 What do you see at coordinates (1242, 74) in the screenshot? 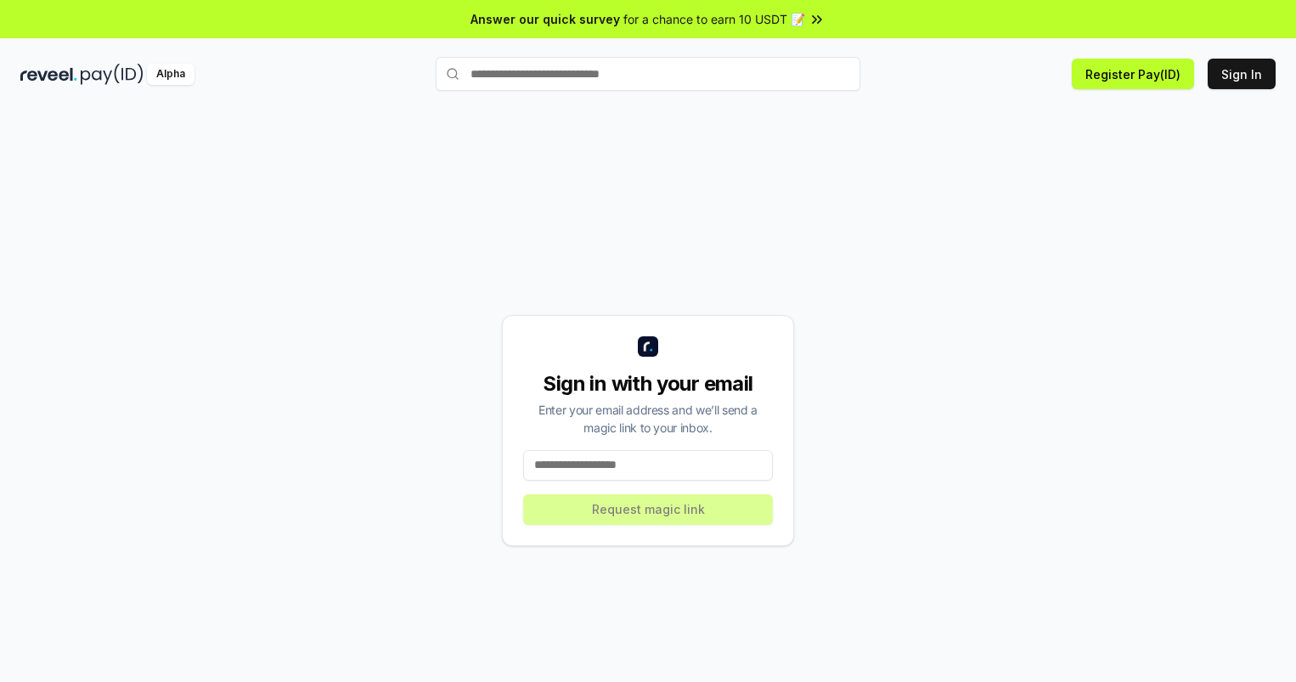
I see `button: Sign In` at bounding box center [1242, 74].